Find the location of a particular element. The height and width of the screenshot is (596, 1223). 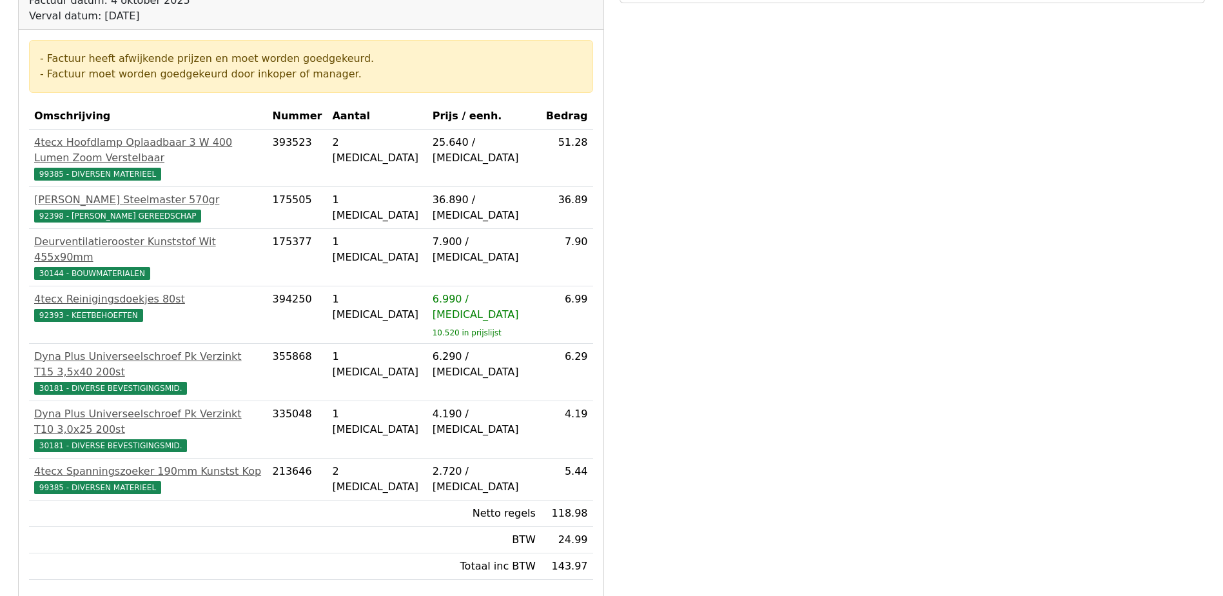

a: 4tecx Hoofdlamp Oplaadbaar 3 W 400 Lumen Zoom Verstelbaar99385 - DIVERSEN MATERIEEL is located at coordinates (148, 158).